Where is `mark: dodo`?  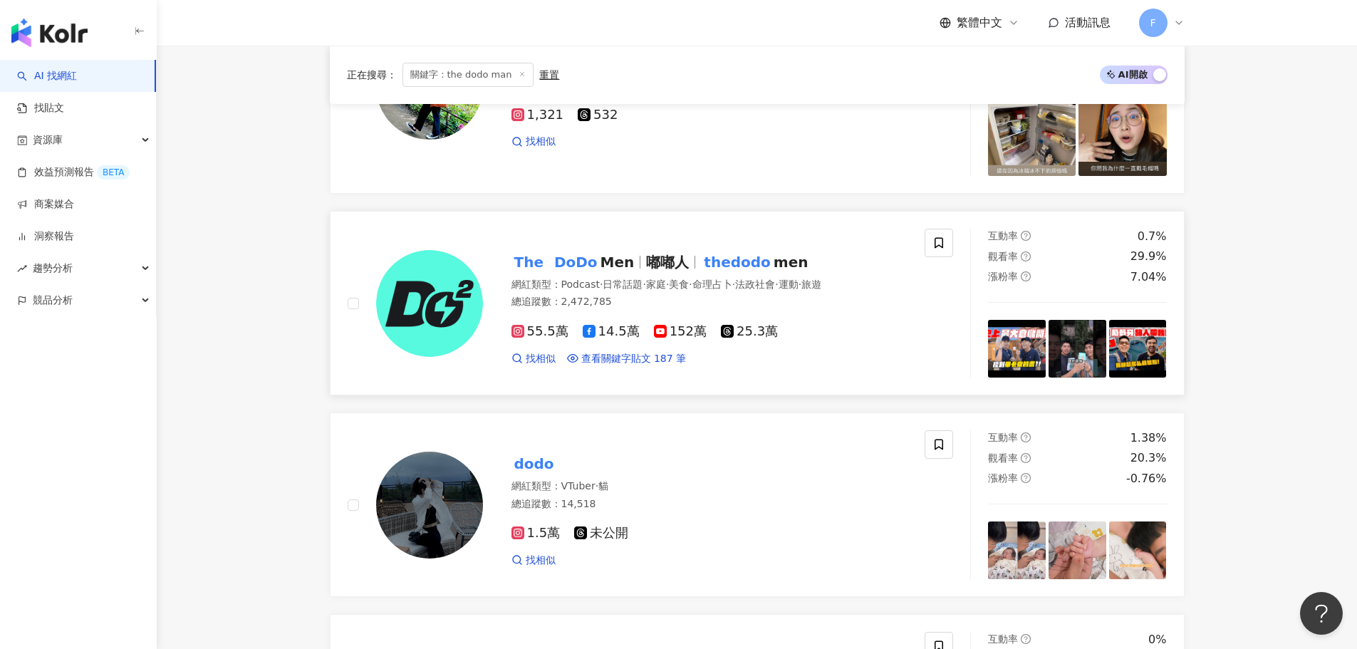
mark: dodo is located at coordinates (534, 464).